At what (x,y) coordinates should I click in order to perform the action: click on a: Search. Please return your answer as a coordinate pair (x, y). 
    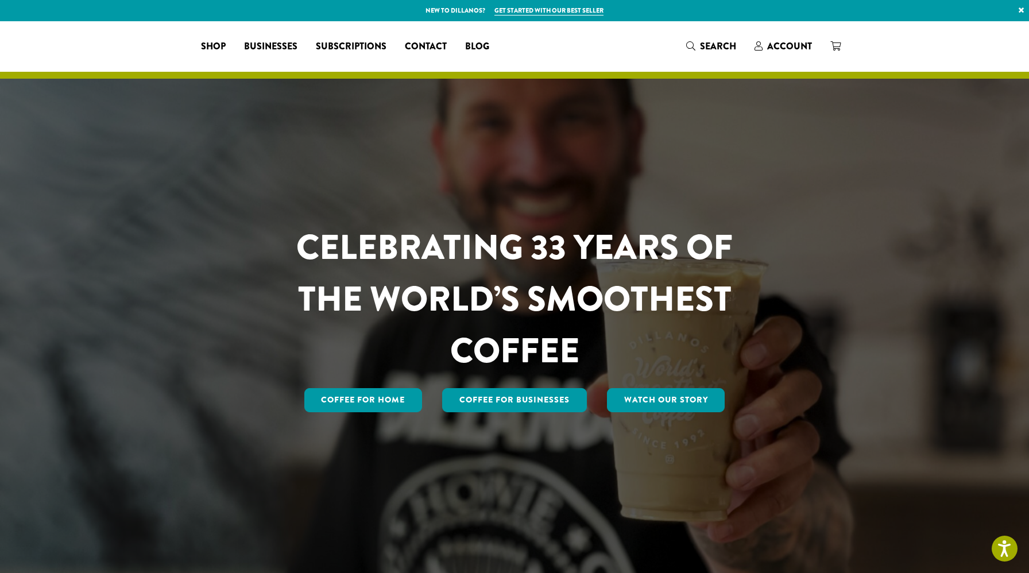
    Looking at the image, I should click on (711, 46).